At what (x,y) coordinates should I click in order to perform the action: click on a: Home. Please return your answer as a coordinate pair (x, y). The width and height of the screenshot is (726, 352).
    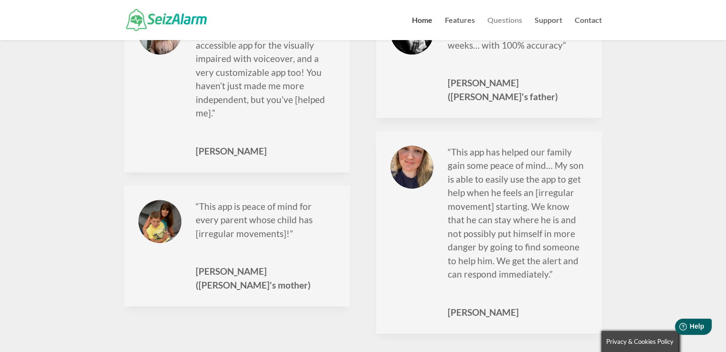
    Looking at the image, I should click on (422, 28).